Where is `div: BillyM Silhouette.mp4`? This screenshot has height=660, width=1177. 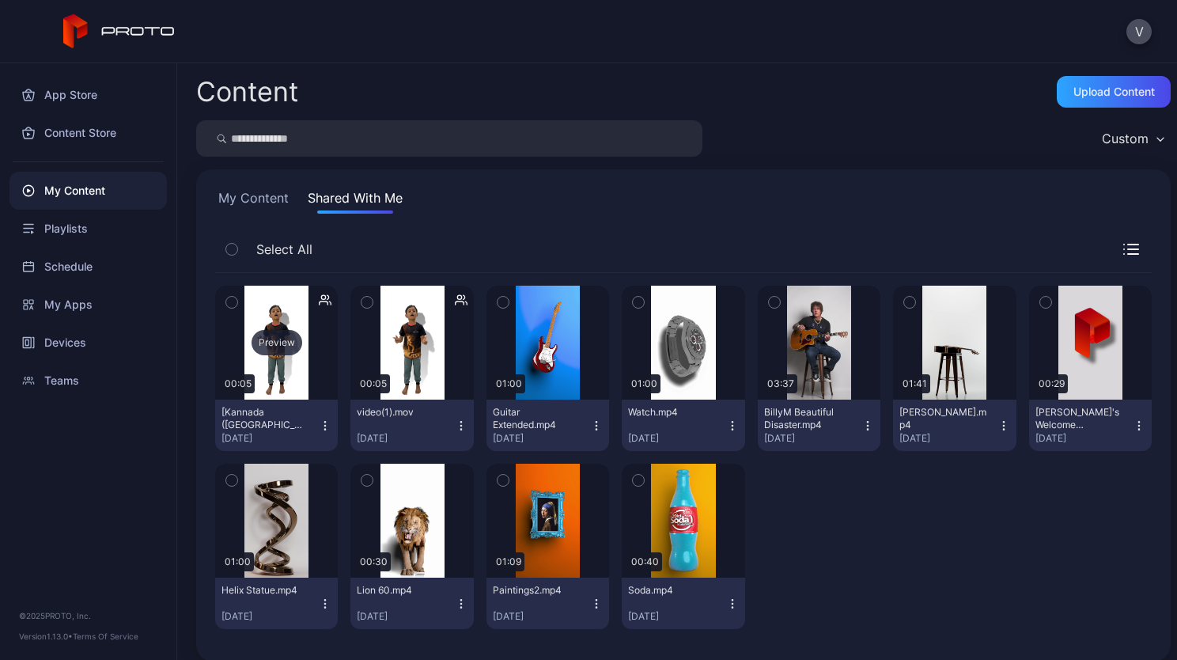
div: BillyM Silhouette.mp4 is located at coordinates (943, 419).